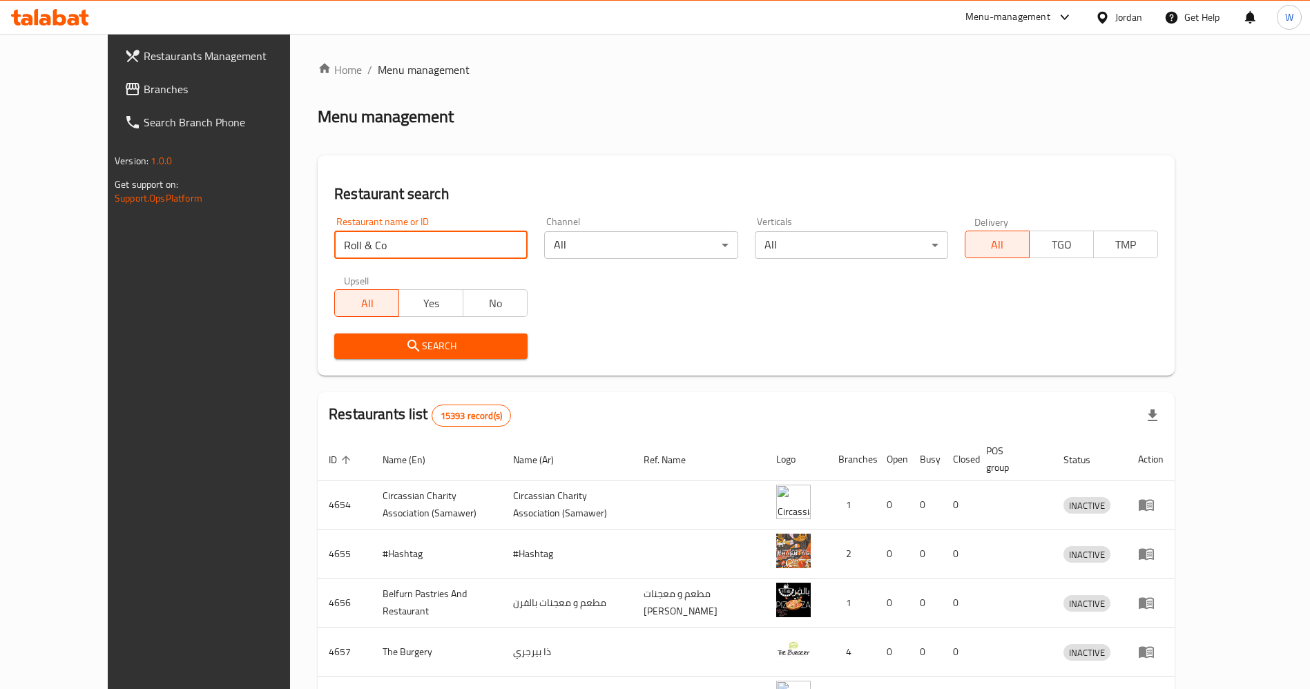 The image size is (1310, 689). What do you see at coordinates (1151, 459) in the screenshot?
I see `th: Action` at bounding box center [1151, 459].